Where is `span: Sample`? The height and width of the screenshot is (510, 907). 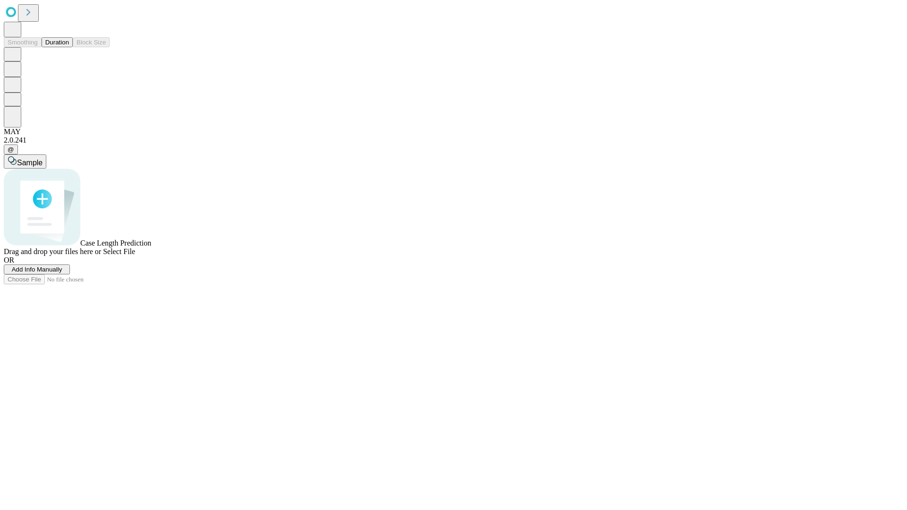
span: Sample is located at coordinates (30, 162).